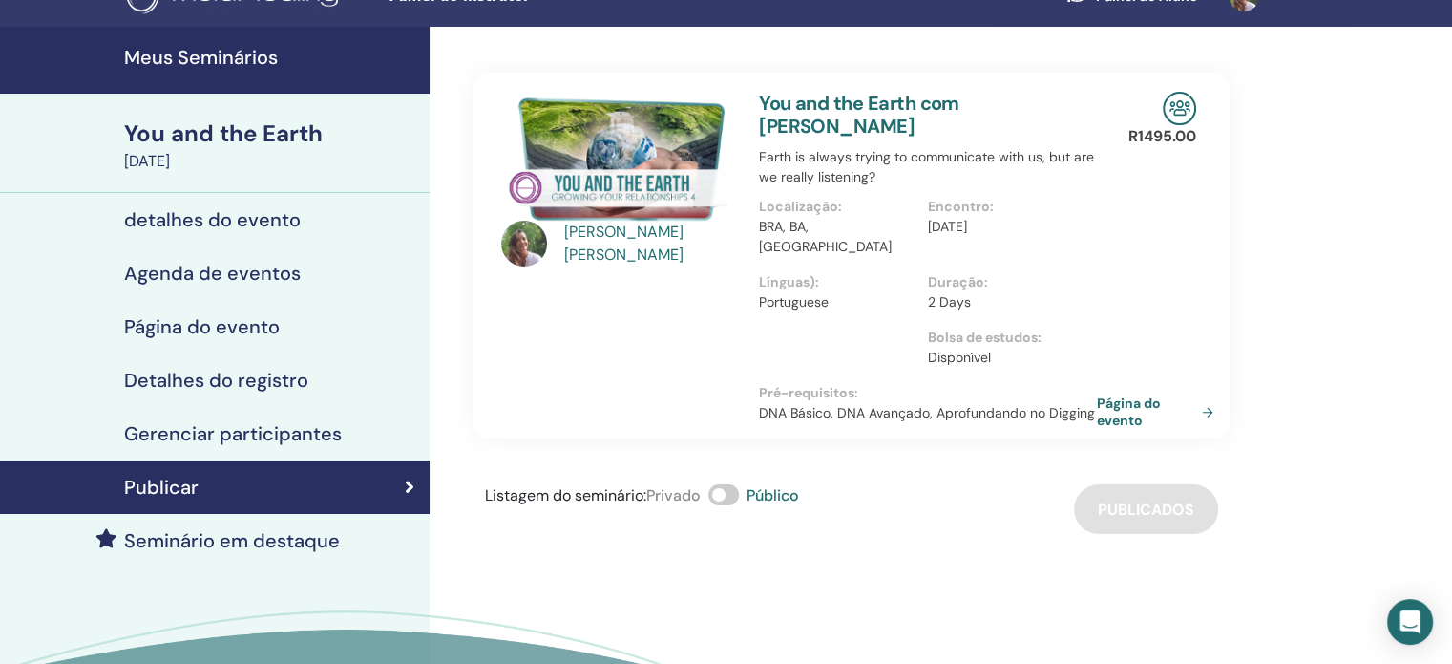 The height and width of the screenshot is (664, 1452). What do you see at coordinates (1006, 282) in the screenshot?
I see `p: Duração :` at bounding box center [1006, 282].